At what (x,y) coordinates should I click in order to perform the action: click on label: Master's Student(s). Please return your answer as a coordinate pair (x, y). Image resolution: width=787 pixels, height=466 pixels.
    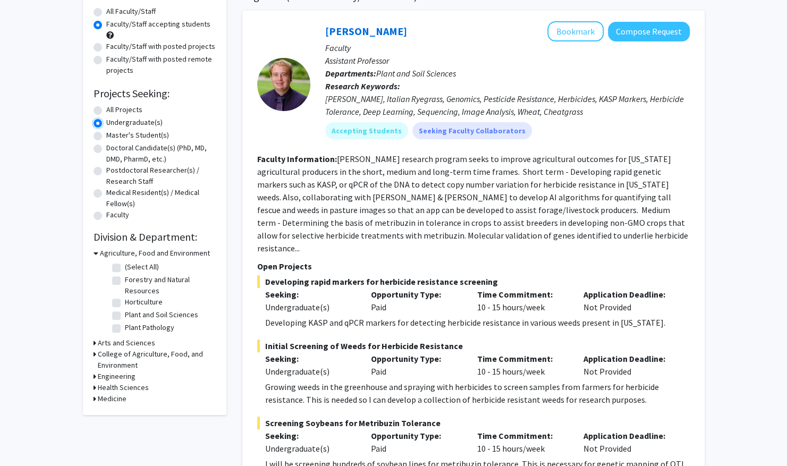
    Looking at the image, I should click on (138, 135).